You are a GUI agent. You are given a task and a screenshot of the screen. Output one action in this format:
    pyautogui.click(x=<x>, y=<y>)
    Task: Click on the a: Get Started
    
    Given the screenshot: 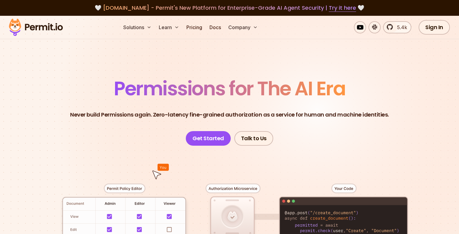 What is the action you would take?
    pyautogui.click(x=208, y=138)
    